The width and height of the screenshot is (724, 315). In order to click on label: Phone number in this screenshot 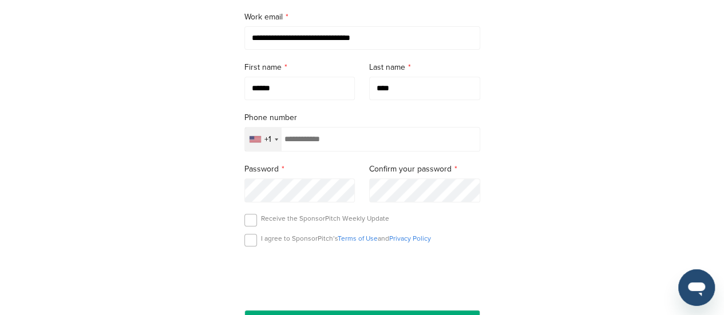, I will do `click(362, 118)`.